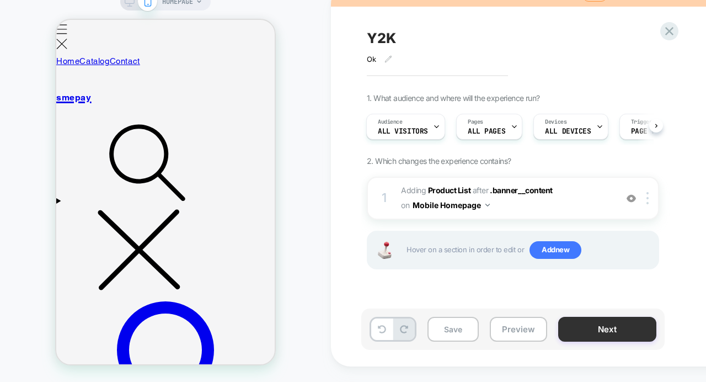 Image resolution: width=706 pixels, height=382 pixels. Describe the element at coordinates (402, 131) in the screenshot. I see `span: All Visitors` at that location.